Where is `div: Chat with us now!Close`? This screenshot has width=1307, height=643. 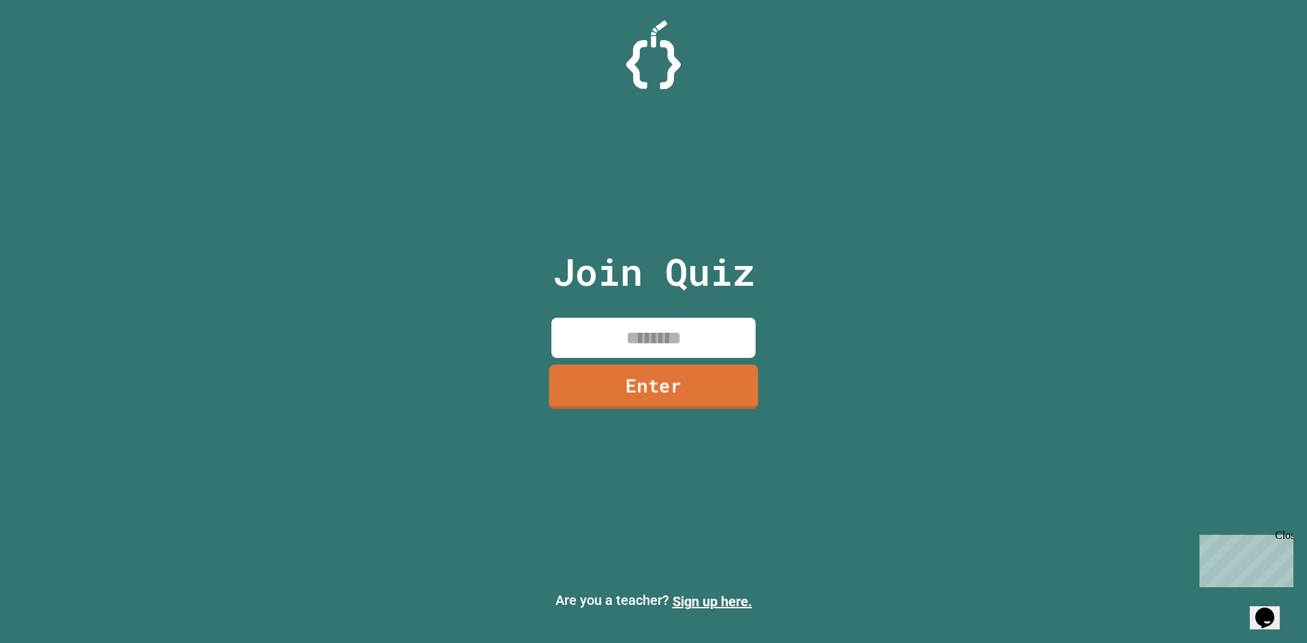 div: Chat with us now!Close is located at coordinates (50, 46).